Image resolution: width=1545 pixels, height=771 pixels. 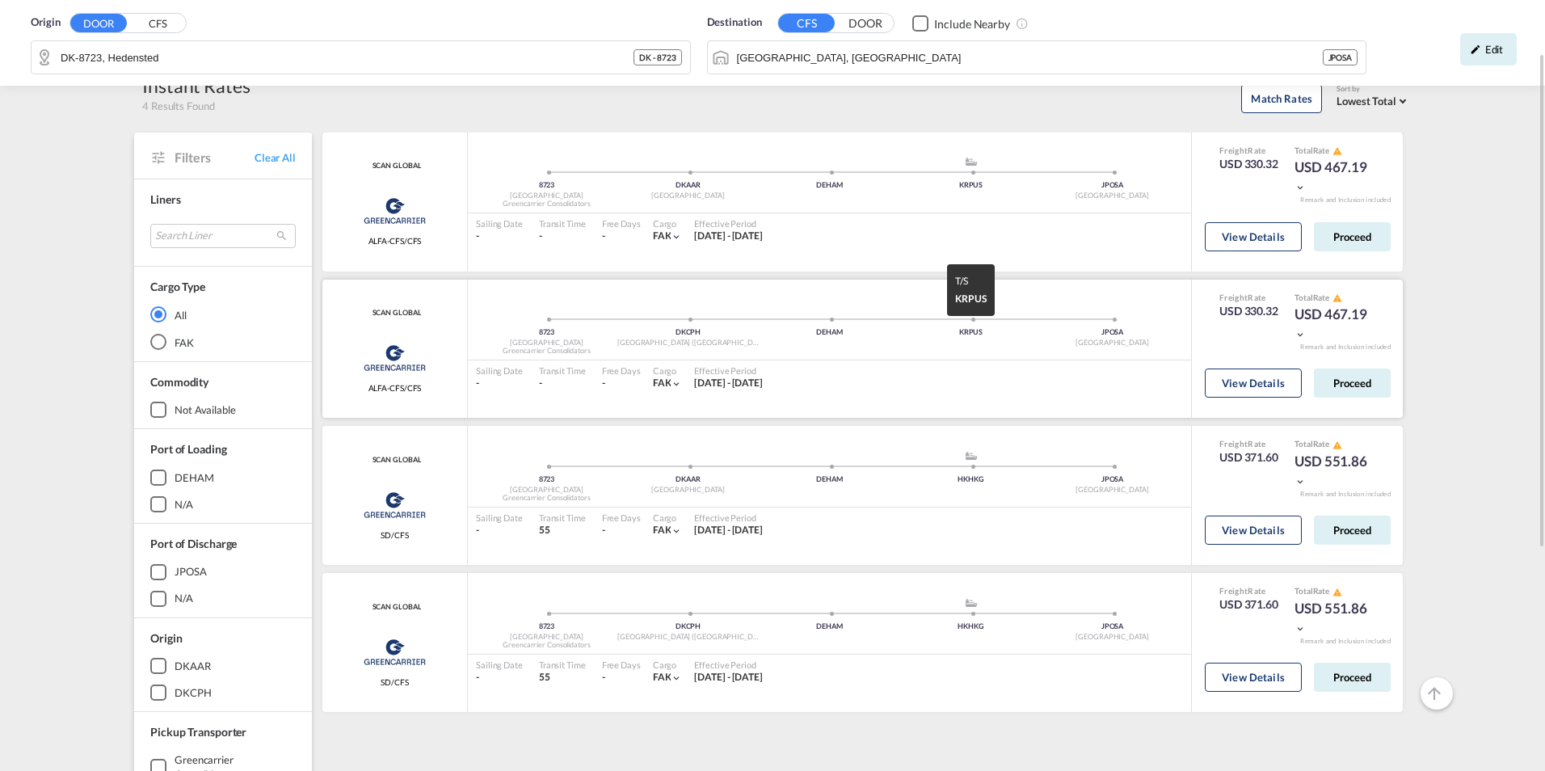 I want to click on md-checkbox: DKAAR, so click(x=223, y=666).